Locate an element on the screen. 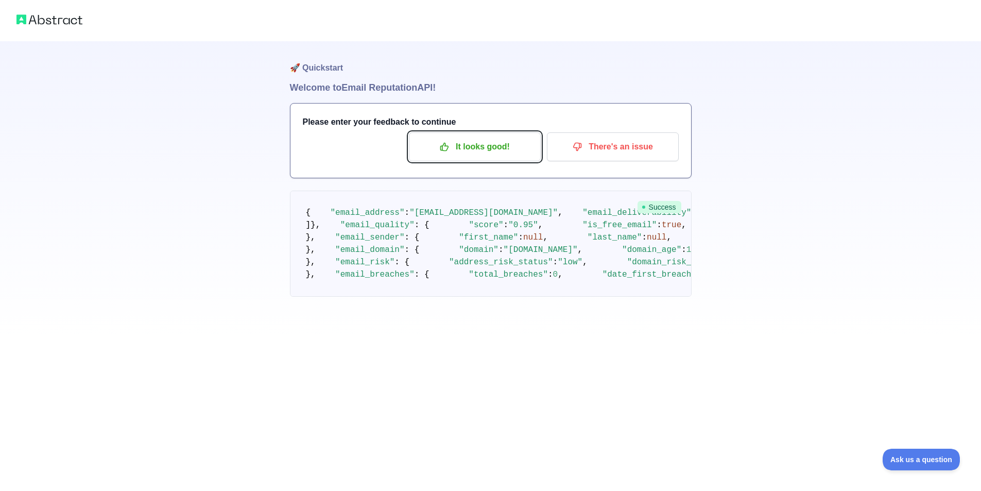 Image resolution: width=981 pixels, height=491 pixels. p: It looks good! is located at coordinates (475, 147).